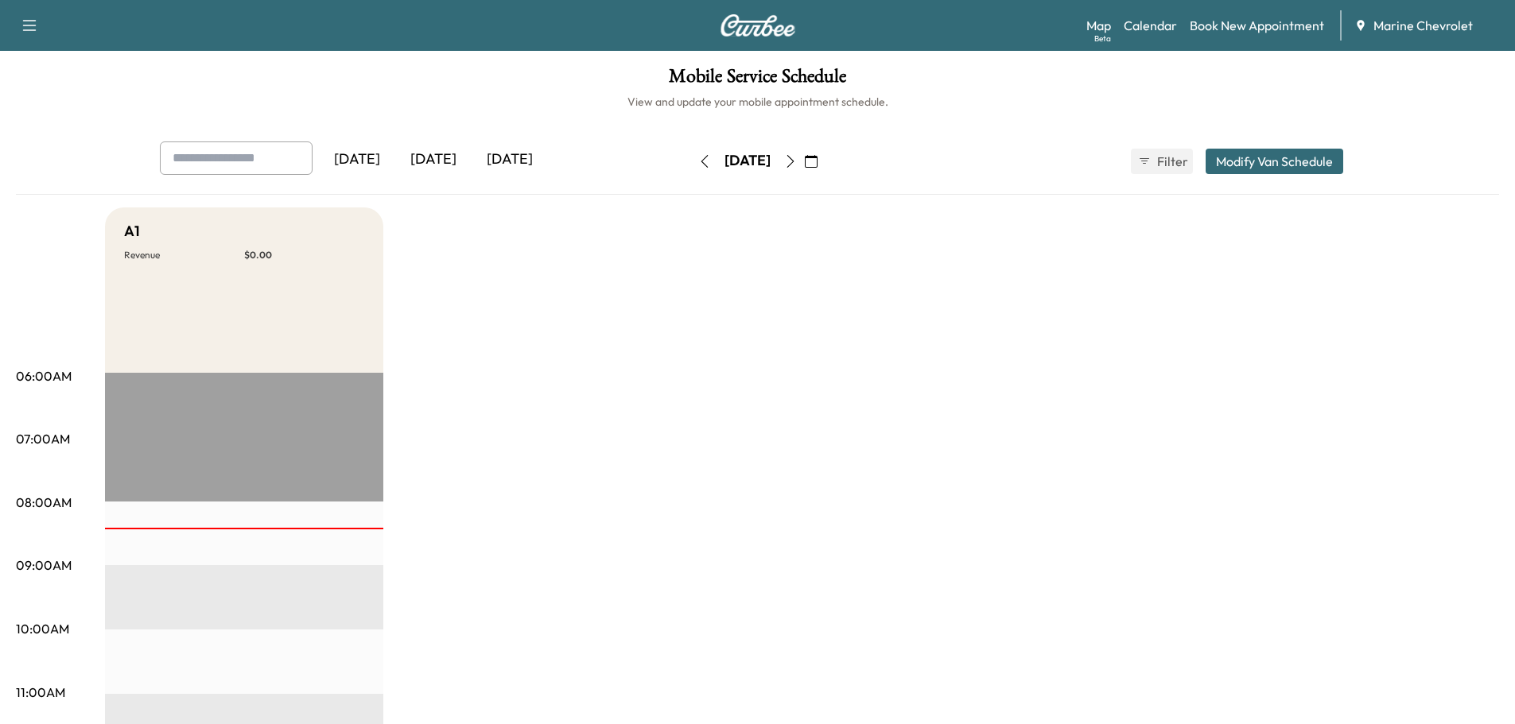 This screenshot has width=1515, height=724. Describe the element at coordinates (44, 565) in the screenshot. I see `p: 09:00AM` at that location.